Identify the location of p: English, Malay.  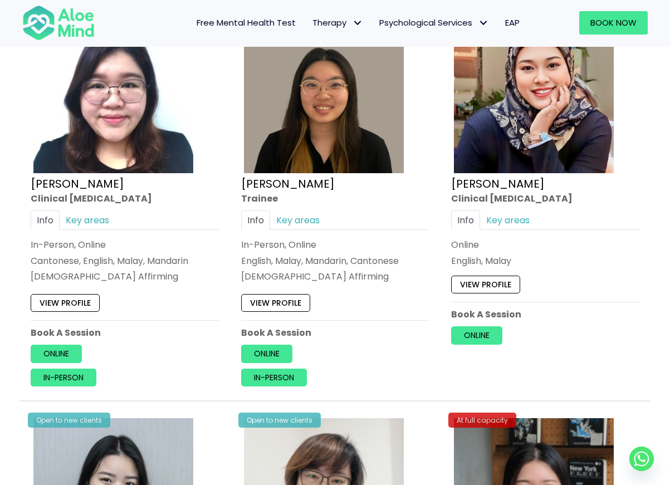
(546, 261).